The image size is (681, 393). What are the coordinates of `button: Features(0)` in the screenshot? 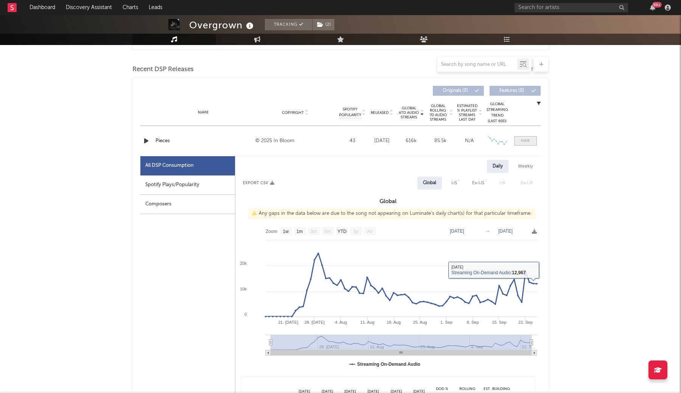 It's located at (515, 91).